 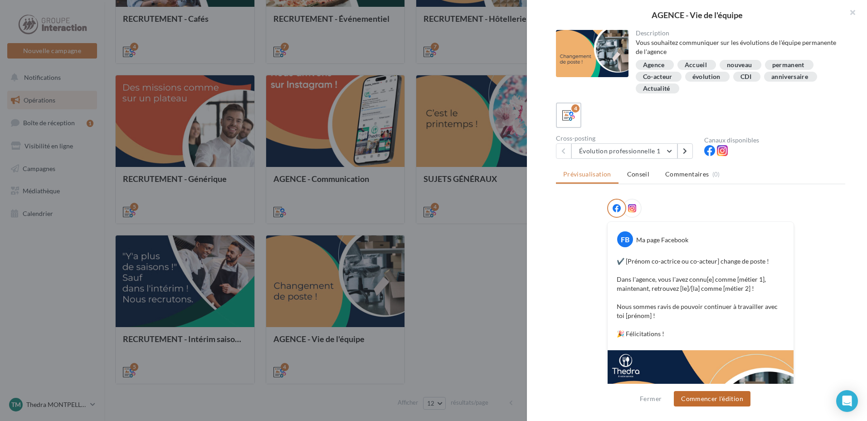 What do you see at coordinates (662, 240) in the screenshot?
I see `div: Ma page Facebook` at bounding box center [662, 240].